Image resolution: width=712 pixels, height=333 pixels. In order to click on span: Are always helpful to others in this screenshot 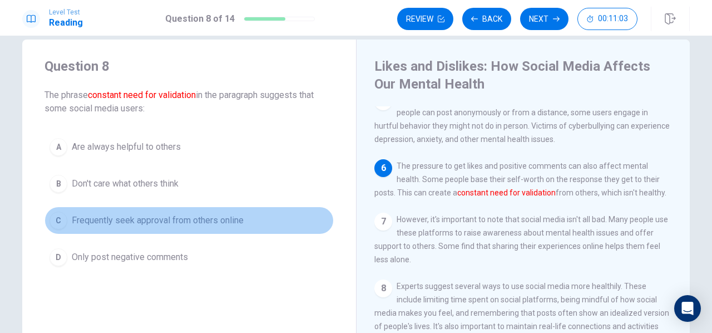, I will do `click(126, 147)`.